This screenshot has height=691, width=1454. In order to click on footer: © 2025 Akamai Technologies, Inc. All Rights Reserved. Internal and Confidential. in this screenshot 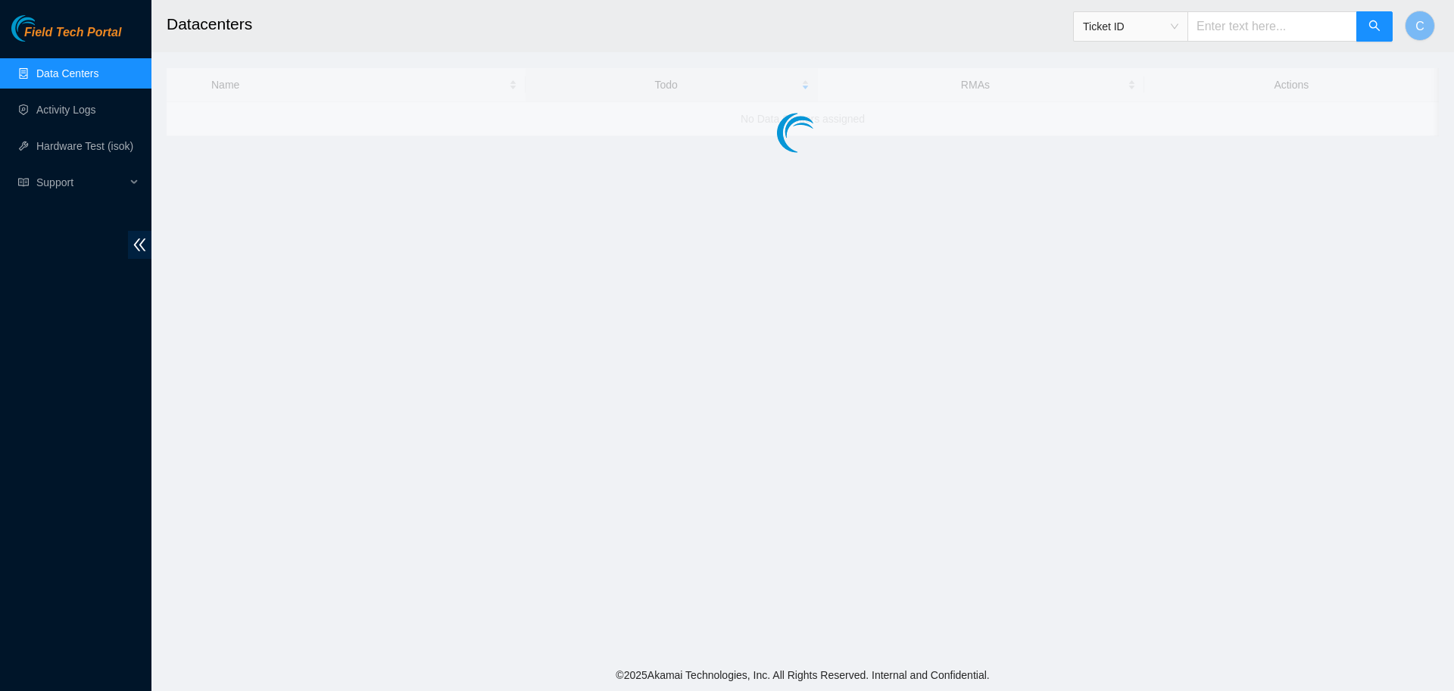, I will do `click(803, 676)`.